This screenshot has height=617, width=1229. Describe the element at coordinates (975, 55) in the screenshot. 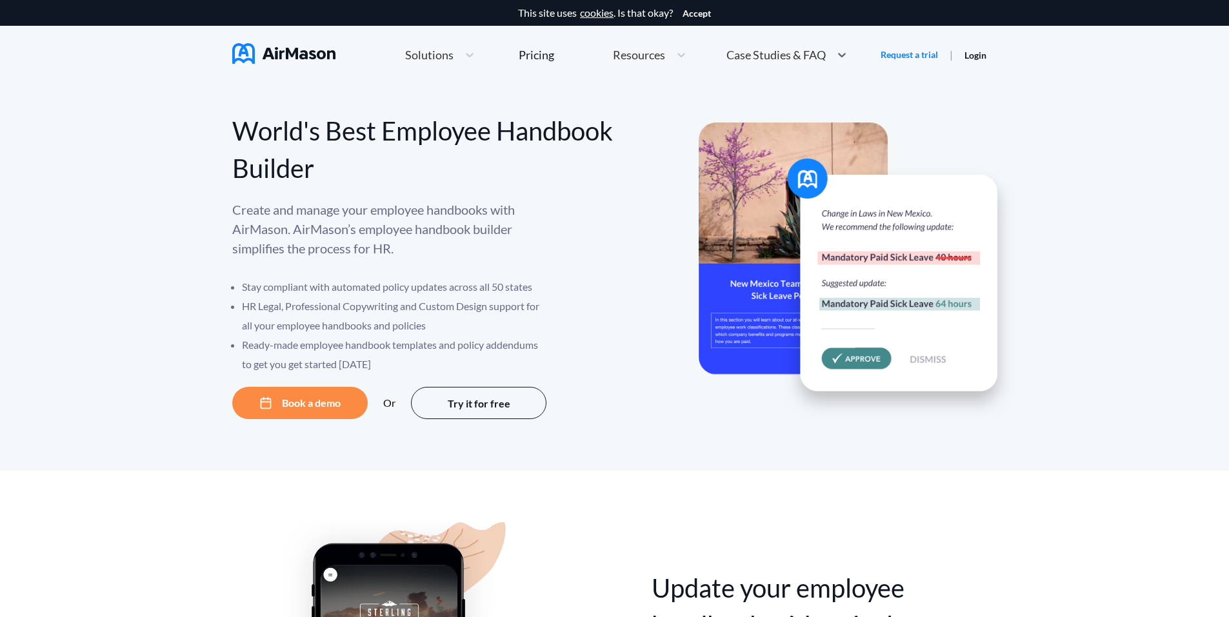

I see `a: Login` at that location.